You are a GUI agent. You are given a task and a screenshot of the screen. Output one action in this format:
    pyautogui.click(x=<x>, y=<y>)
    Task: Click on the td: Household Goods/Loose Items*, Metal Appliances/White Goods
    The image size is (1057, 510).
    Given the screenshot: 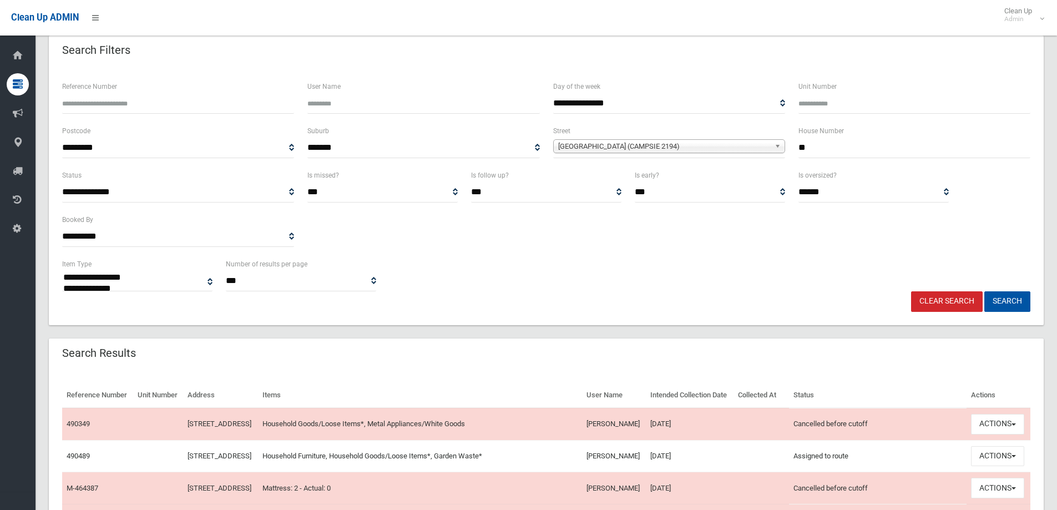 What is the action you would take?
    pyautogui.click(x=420, y=424)
    